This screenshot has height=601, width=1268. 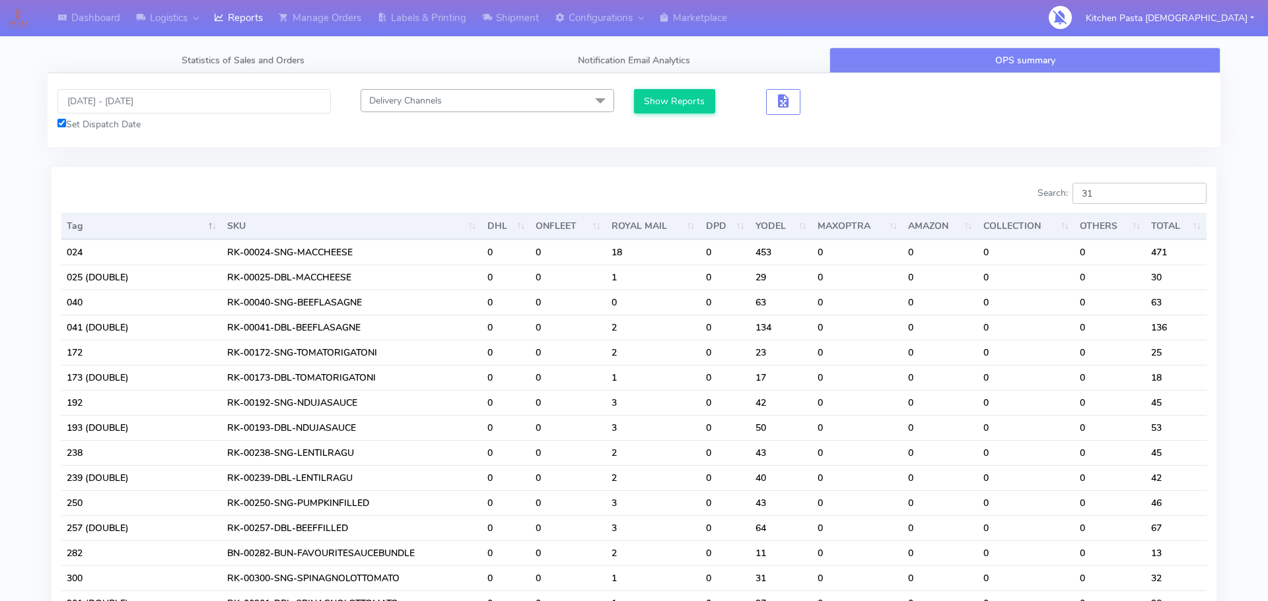 I want to click on td: 257 (DOUBLE), so click(x=141, y=528).